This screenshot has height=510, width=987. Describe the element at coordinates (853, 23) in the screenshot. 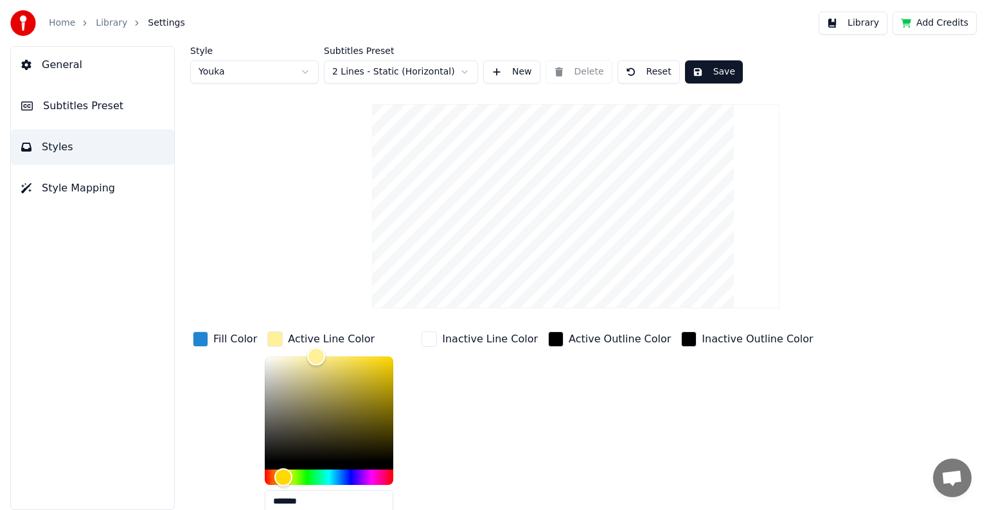

I see `button: Library` at that location.